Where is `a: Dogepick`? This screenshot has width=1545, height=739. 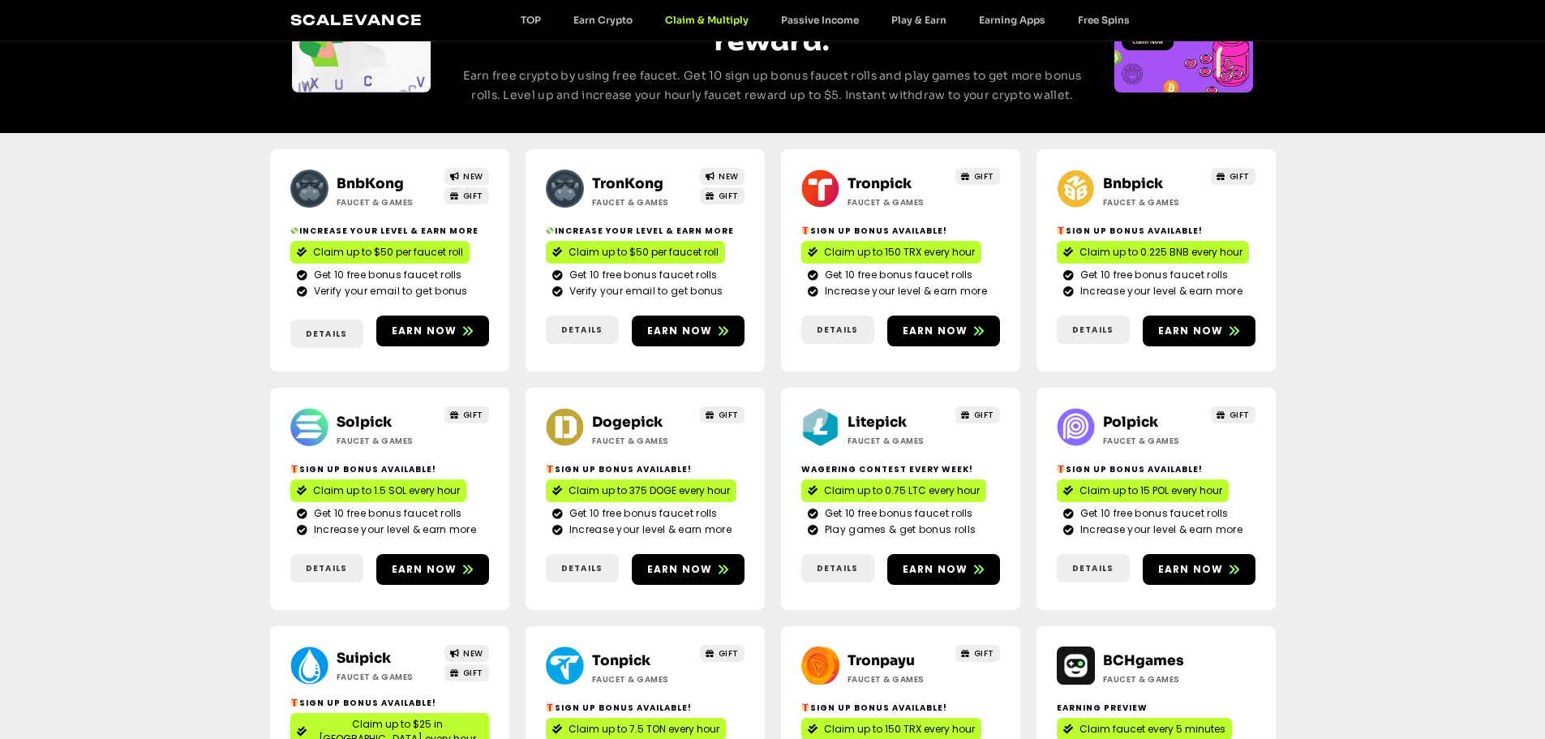
a: Dogepick is located at coordinates (627, 422).